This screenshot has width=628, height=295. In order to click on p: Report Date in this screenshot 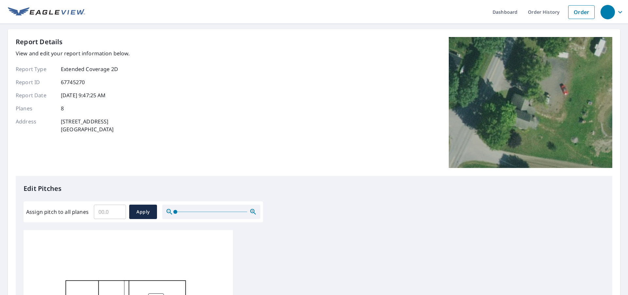, I will do `click(35, 95)`.